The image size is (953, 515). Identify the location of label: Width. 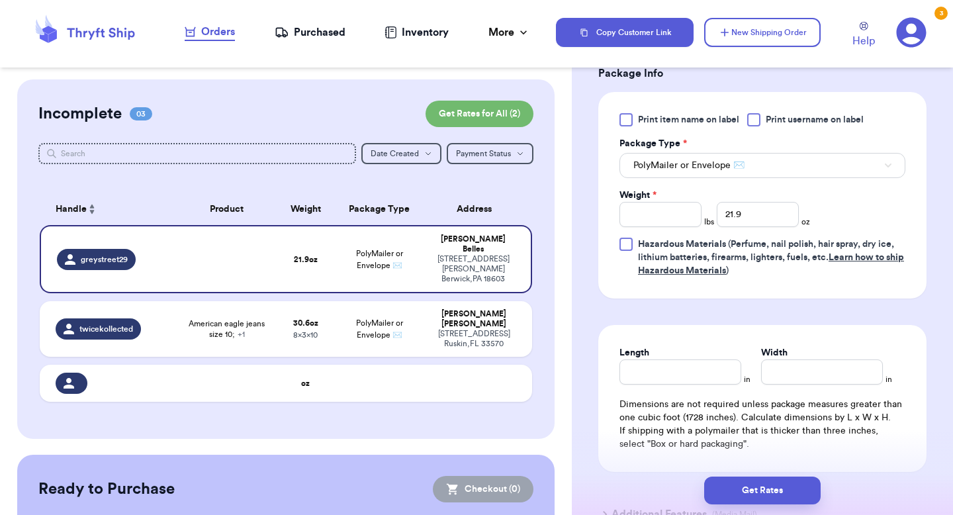
(774, 353).